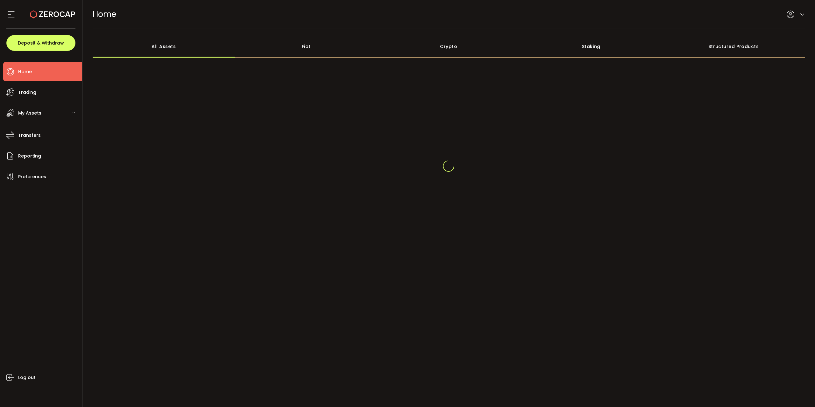 The height and width of the screenshot is (407, 815). What do you see at coordinates (30, 156) in the screenshot?
I see `span: Reporting` at bounding box center [30, 156].